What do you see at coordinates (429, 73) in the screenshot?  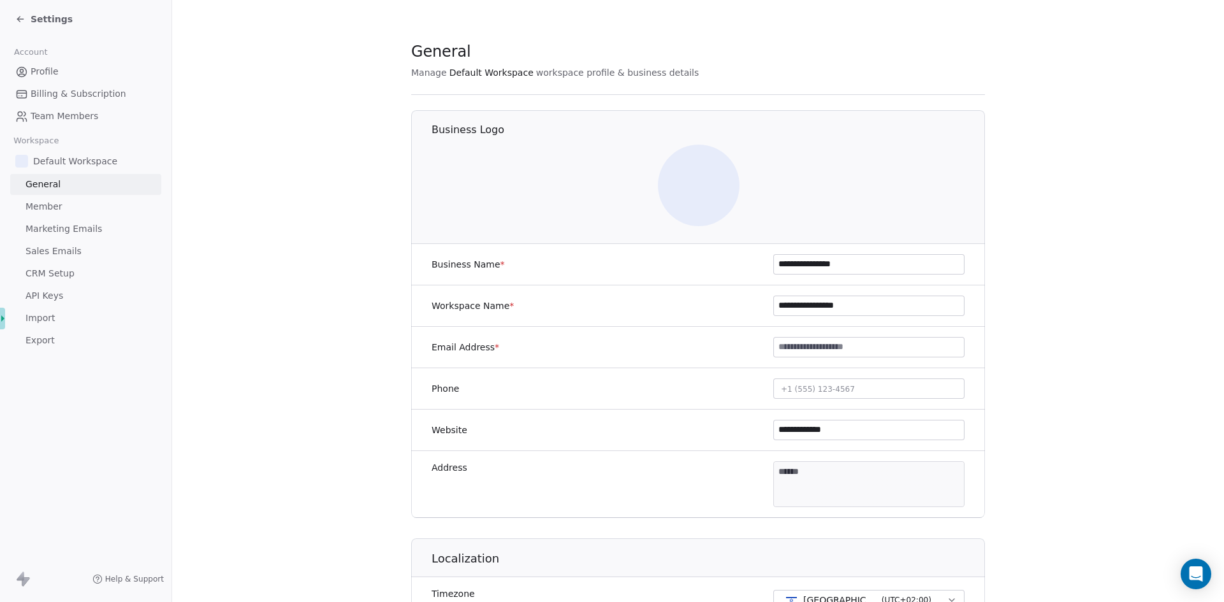 I see `span: Manage` at bounding box center [429, 73].